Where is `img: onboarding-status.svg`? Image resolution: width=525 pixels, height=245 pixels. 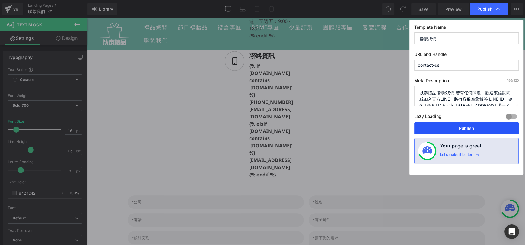
img: onboarding-status.svg is located at coordinates (427, 151).